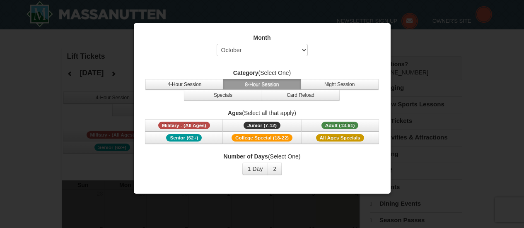 The height and width of the screenshot is (228, 524). Describe the element at coordinates (275, 169) in the screenshot. I see `button: 2` at that location.